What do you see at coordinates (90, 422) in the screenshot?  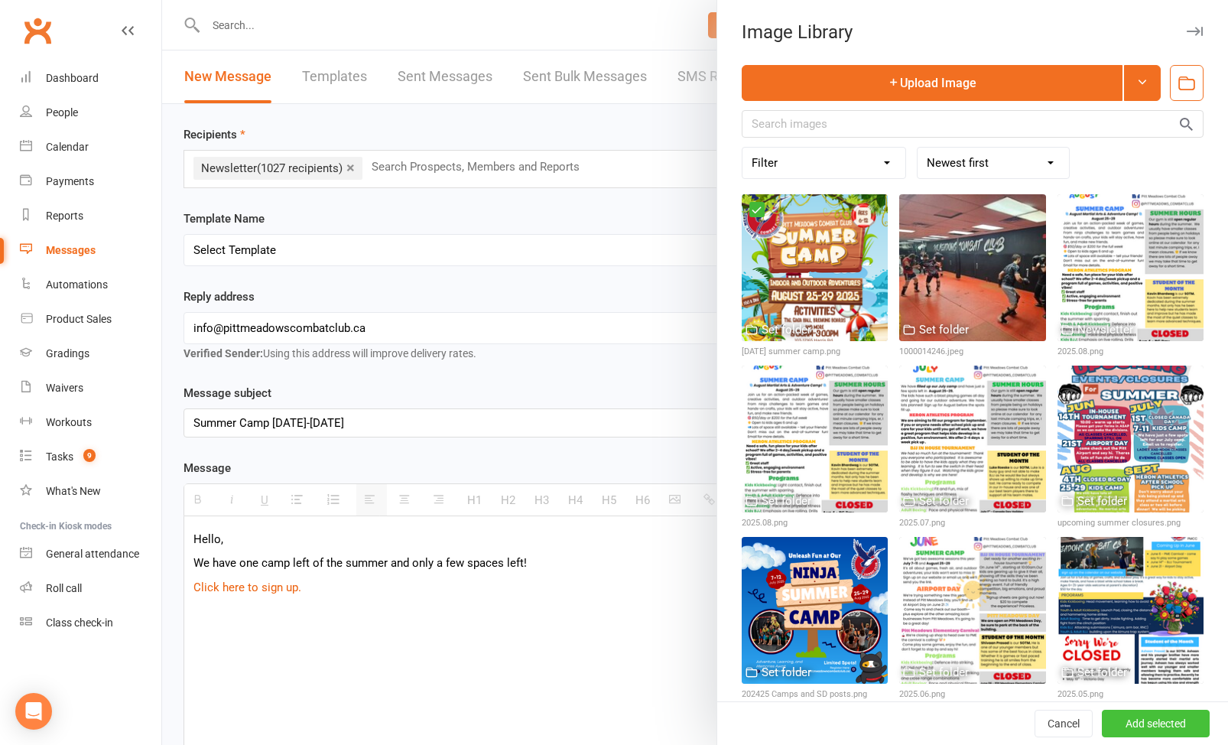 I see `a: Workouts` at bounding box center [90, 422].